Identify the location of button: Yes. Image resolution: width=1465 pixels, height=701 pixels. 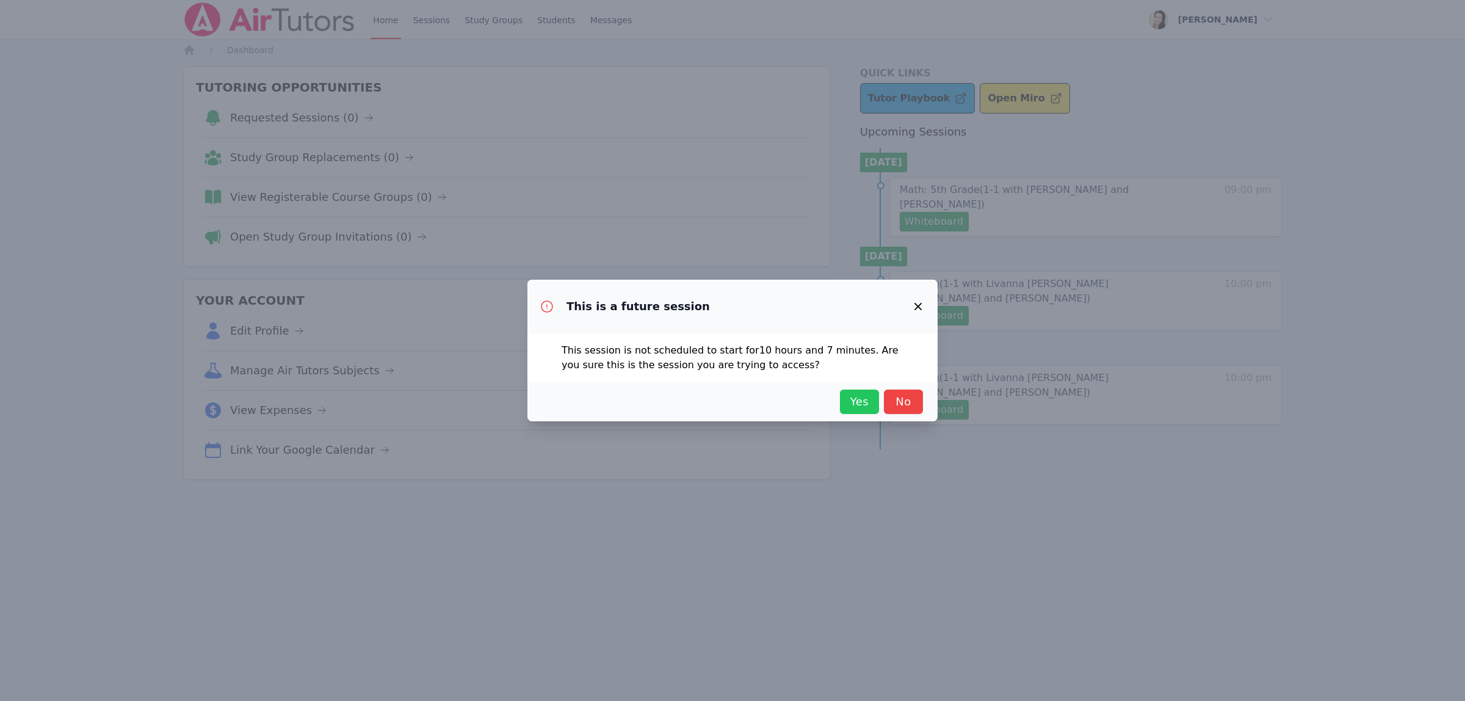
(860, 402).